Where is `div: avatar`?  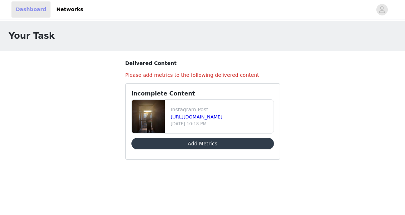
div: avatar is located at coordinates (382, 10).